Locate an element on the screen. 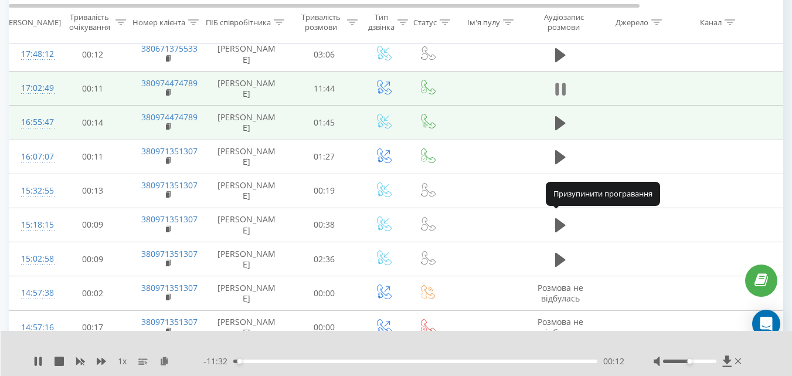 The width and height of the screenshot is (792, 376). div: Тип дзвінка is located at coordinates (381, 22).